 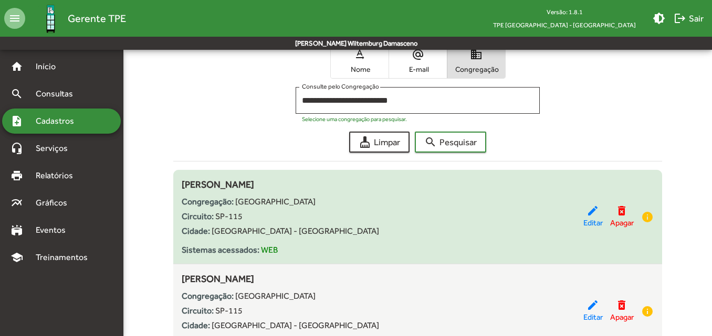 What do you see at coordinates (365, 142) in the screenshot?
I see `mat-icon: cleaning_services` at bounding box center [365, 142].